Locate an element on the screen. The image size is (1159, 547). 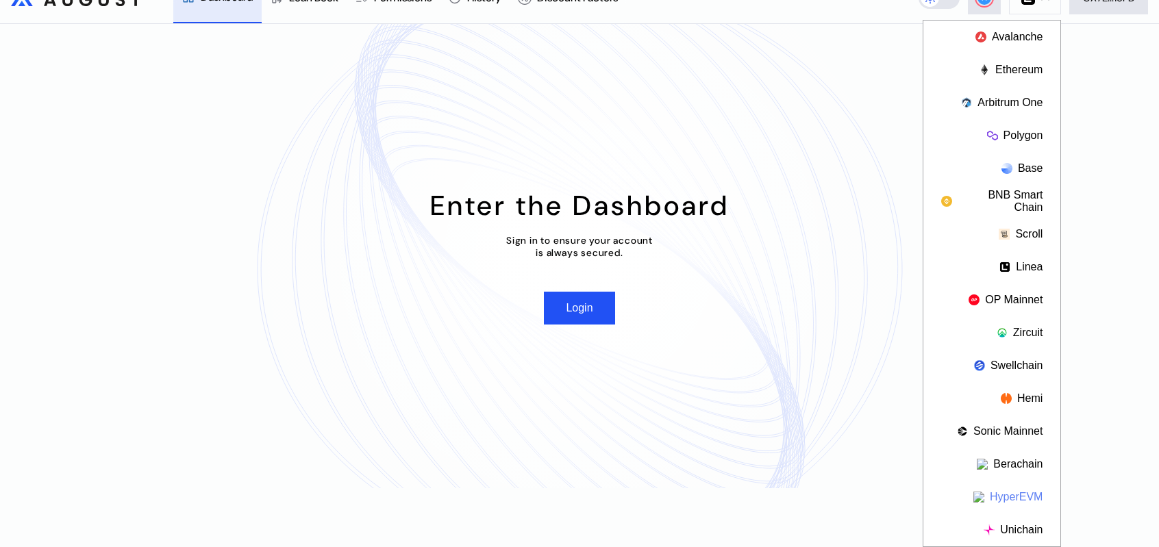
button: Avalanche is located at coordinates (992, 37).